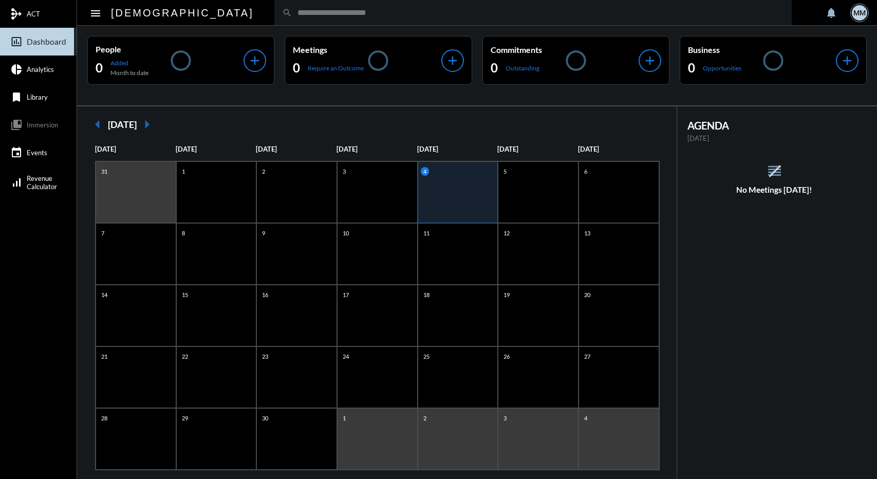  I want to click on p: 25, so click(426, 356).